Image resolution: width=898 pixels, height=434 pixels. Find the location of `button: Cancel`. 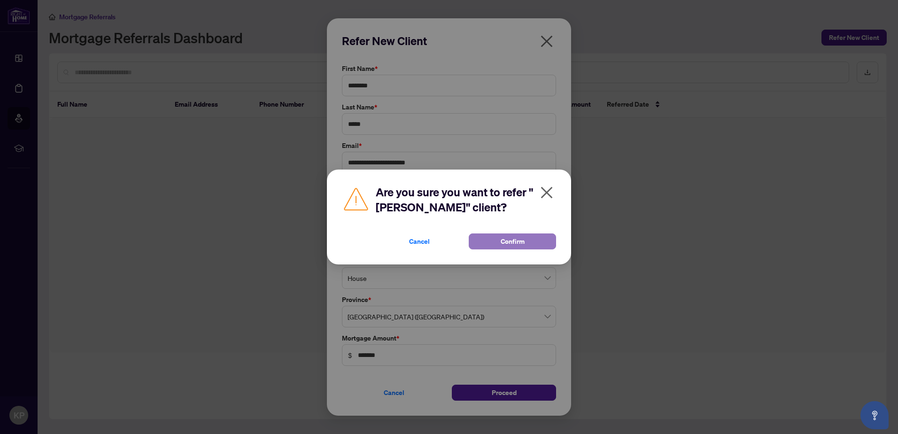

button: Cancel is located at coordinates (420, 241).